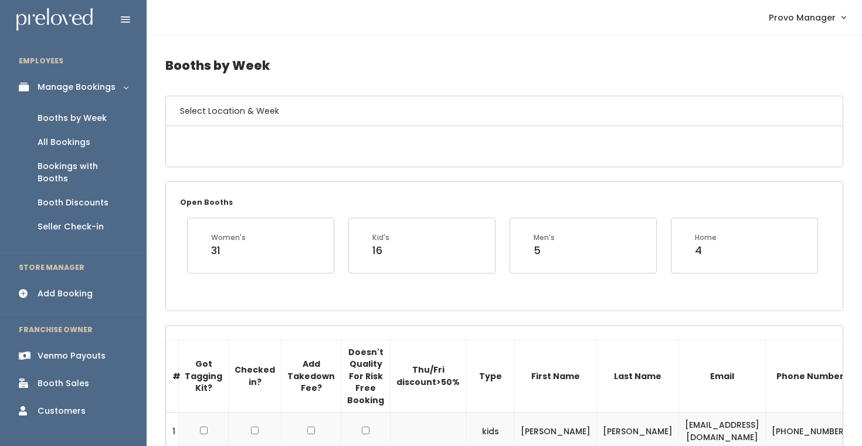  Describe the element at coordinates (723, 376) in the screenshot. I see `th: Email` at that location.